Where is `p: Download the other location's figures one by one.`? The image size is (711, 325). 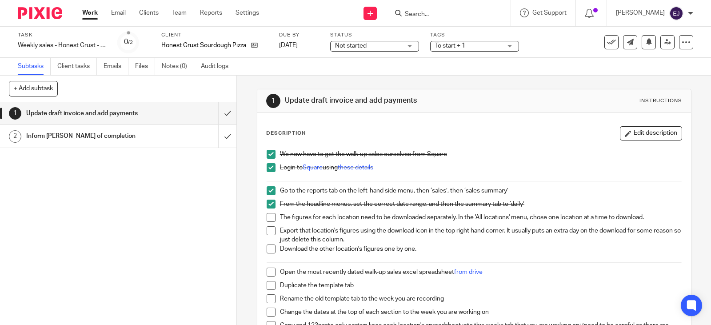 p: Download the other location's figures one by one. is located at coordinates (481, 249).